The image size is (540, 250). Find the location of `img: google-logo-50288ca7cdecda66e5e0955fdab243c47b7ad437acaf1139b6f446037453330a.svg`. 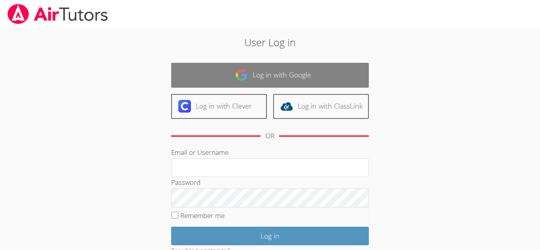

img: google-logo-50288ca7cdecda66e5e0955fdab243c47b7ad437acaf1139b6f446037453330a.svg is located at coordinates (242, 75).